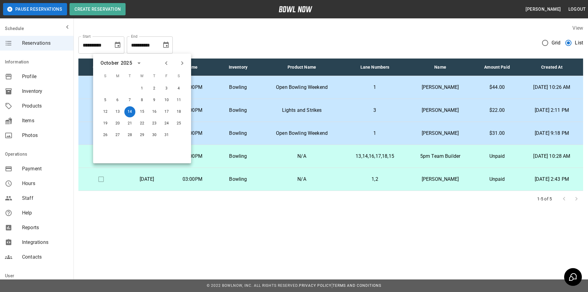  I want to click on button: Oct 27, 2025, so click(118, 135).